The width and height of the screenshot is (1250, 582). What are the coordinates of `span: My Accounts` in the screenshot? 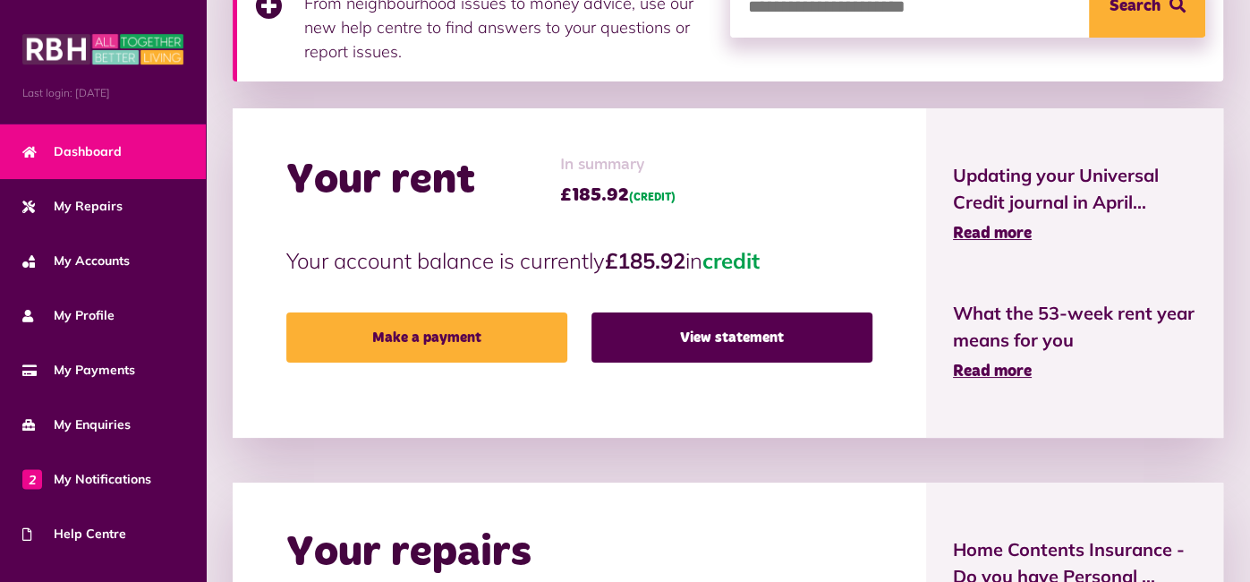 It's located at (76, 260).